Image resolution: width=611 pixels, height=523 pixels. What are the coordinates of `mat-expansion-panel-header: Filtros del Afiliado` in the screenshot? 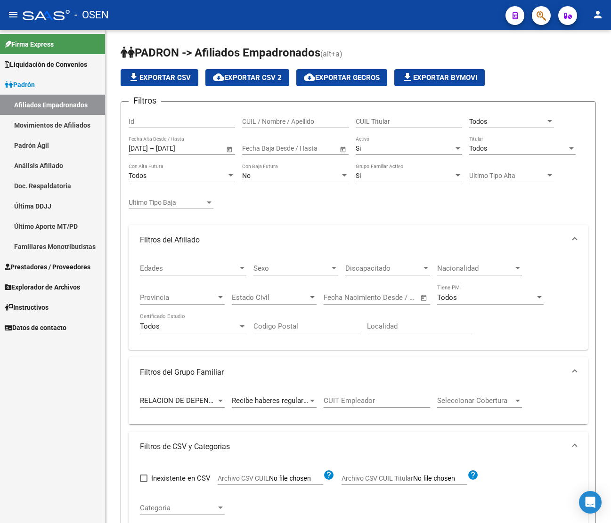 It's located at (358, 240).